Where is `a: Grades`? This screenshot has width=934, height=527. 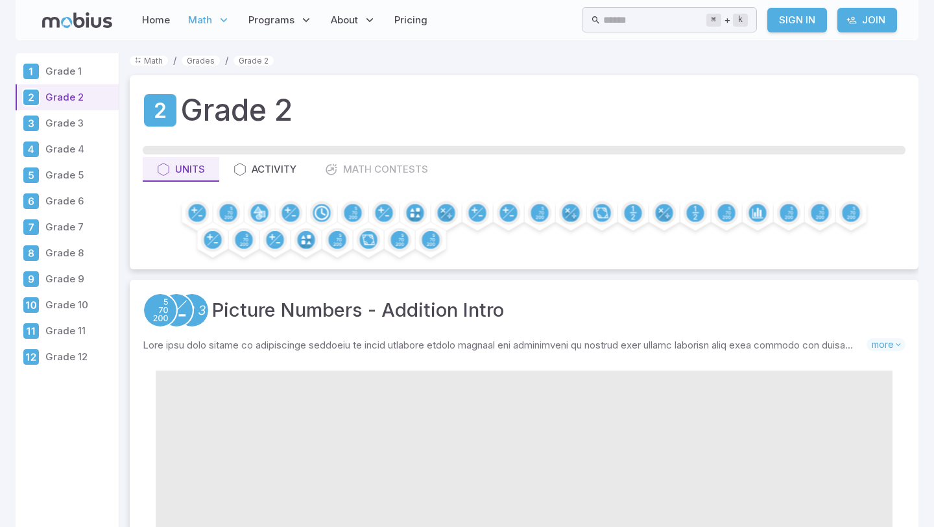 a: Grades is located at coordinates (200, 60).